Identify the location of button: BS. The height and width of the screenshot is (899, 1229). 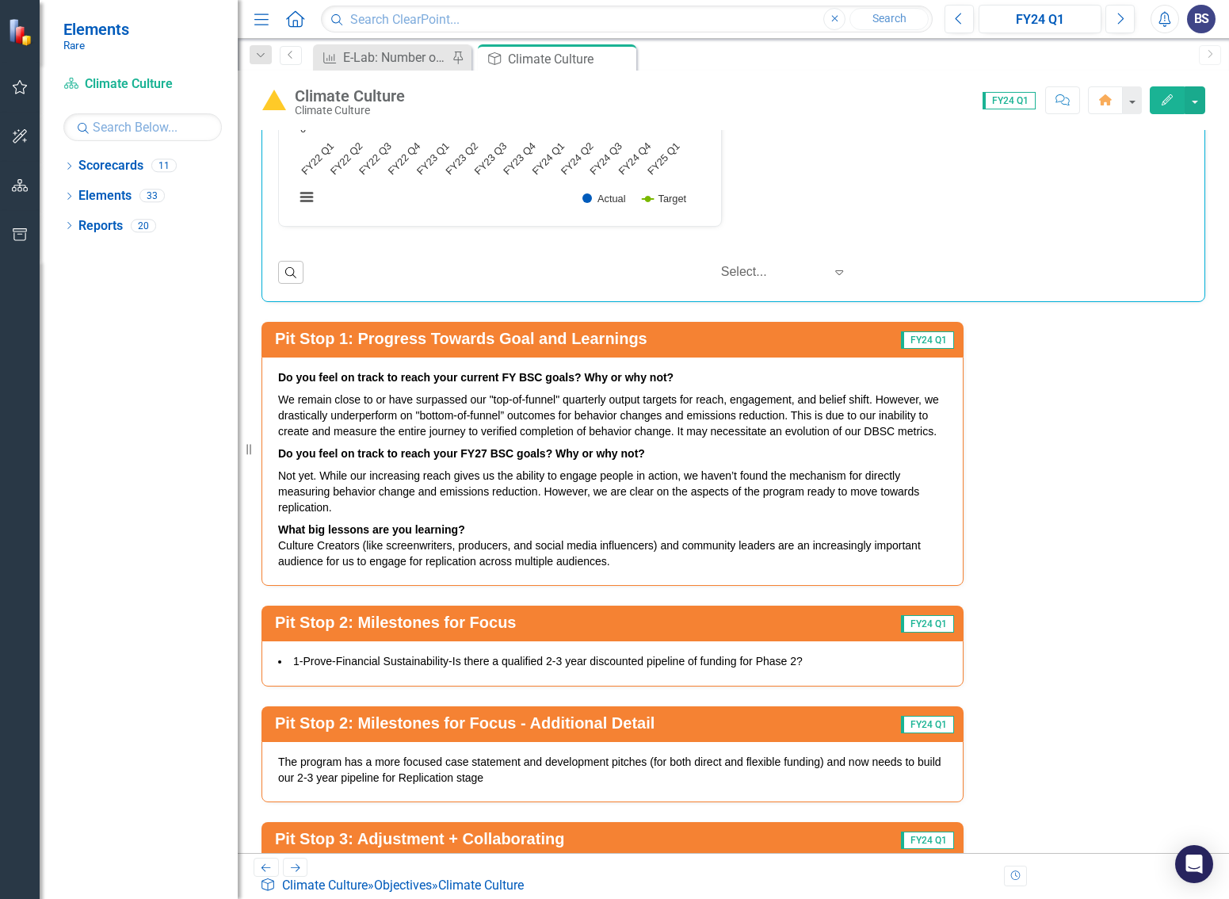
(1202, 19).